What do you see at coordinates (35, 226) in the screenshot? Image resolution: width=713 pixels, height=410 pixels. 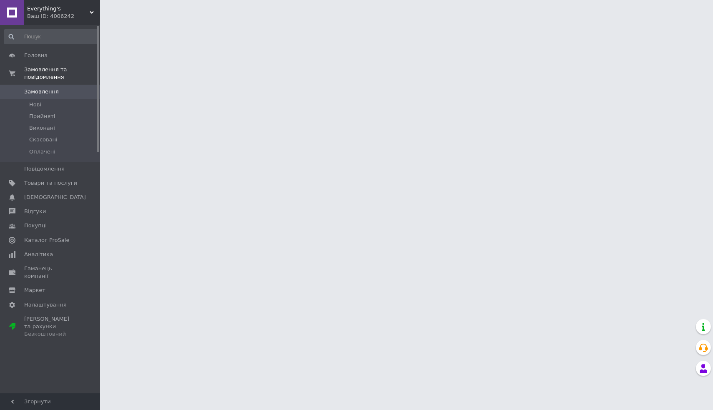 I see `span: Покупці` at bounding box center [35, 226].